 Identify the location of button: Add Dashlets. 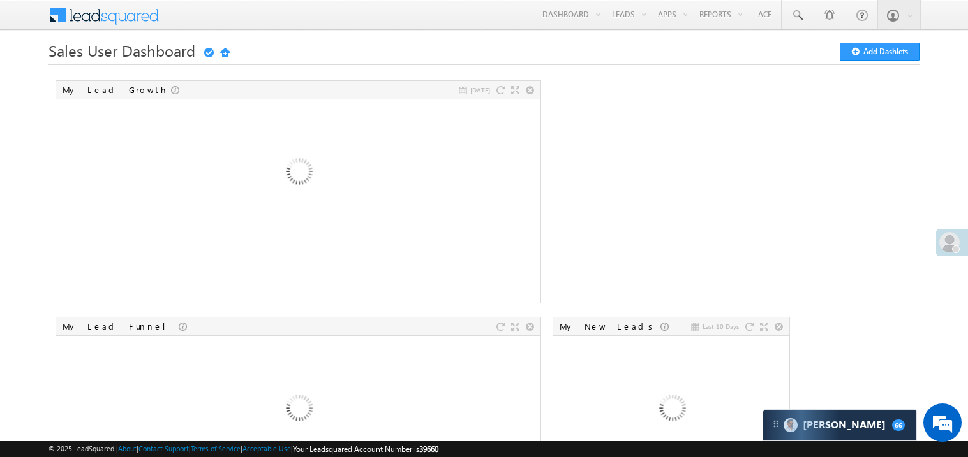
(879, 52).